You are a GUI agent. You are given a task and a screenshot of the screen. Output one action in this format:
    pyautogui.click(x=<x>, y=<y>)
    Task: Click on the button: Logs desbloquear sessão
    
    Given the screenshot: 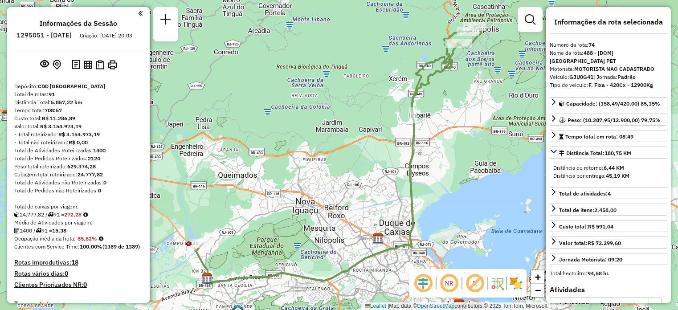 What is the action you would take?
    pyautogui.click(x=76, y=65)
    